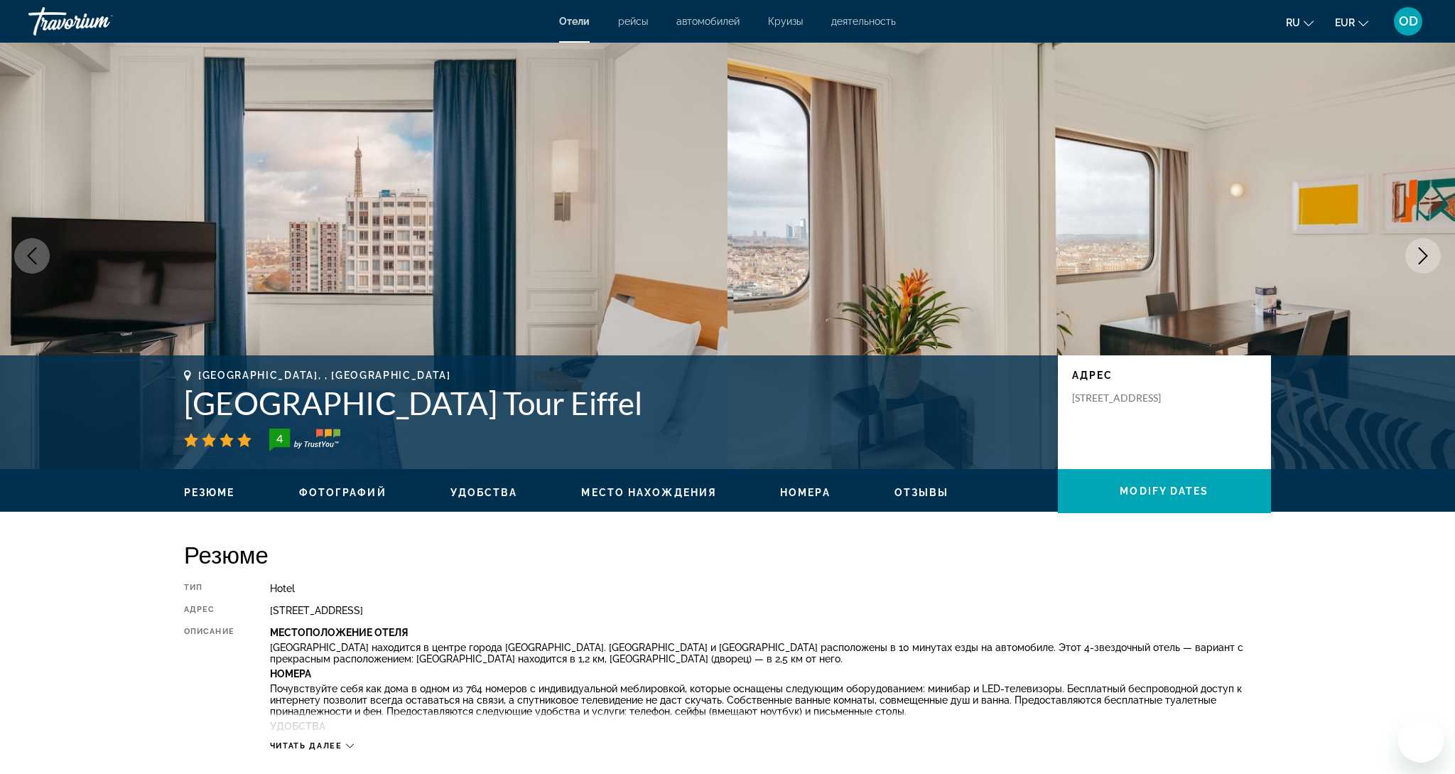 This screenshot has width=1455, height=774. What do you see at coordinates (921, 492) in the screenshot?
I see `button: Отзывы` at bounding box center [921, 492].